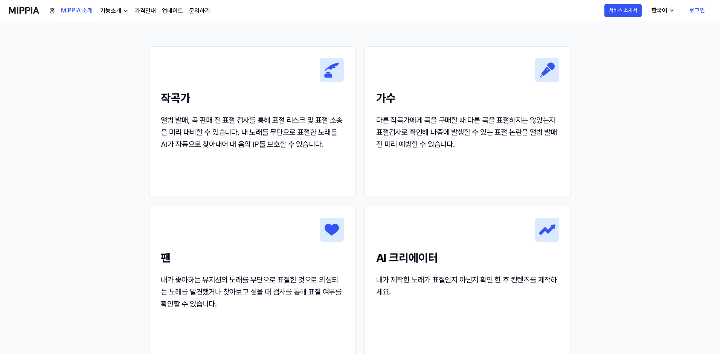  I want to click on div: 다른 작곡가에게 곡을 구매할 때 다른 곡을 표절하지는 않았는지 표절검사로 확인해 나중에 발생할 수 있는 표절 논란을 앨범 발매 전 미리 예방할 수 있습니다., so click(468, 132).